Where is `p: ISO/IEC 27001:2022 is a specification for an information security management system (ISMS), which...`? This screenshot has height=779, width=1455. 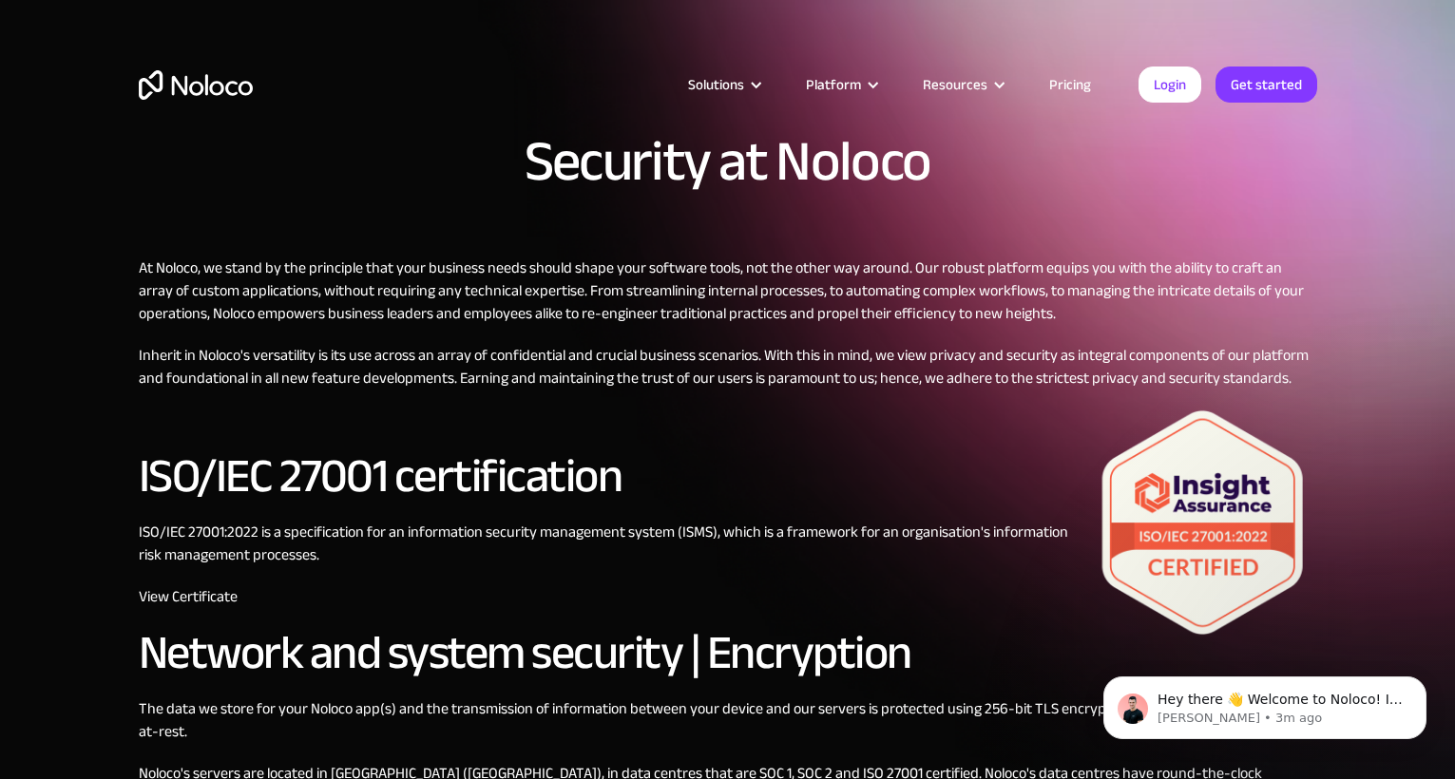 p: ISO/IEC 27001:2022 is a specification for an information security management system (ISMS), which... is located at coordinates (728, 544).